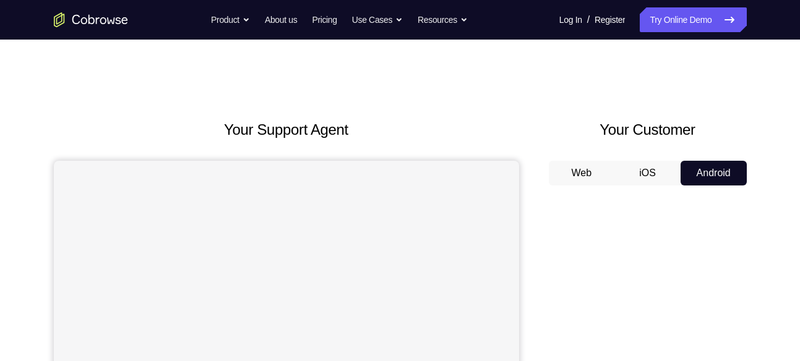  I want to click on button: Use Cases, so click(377, 20).